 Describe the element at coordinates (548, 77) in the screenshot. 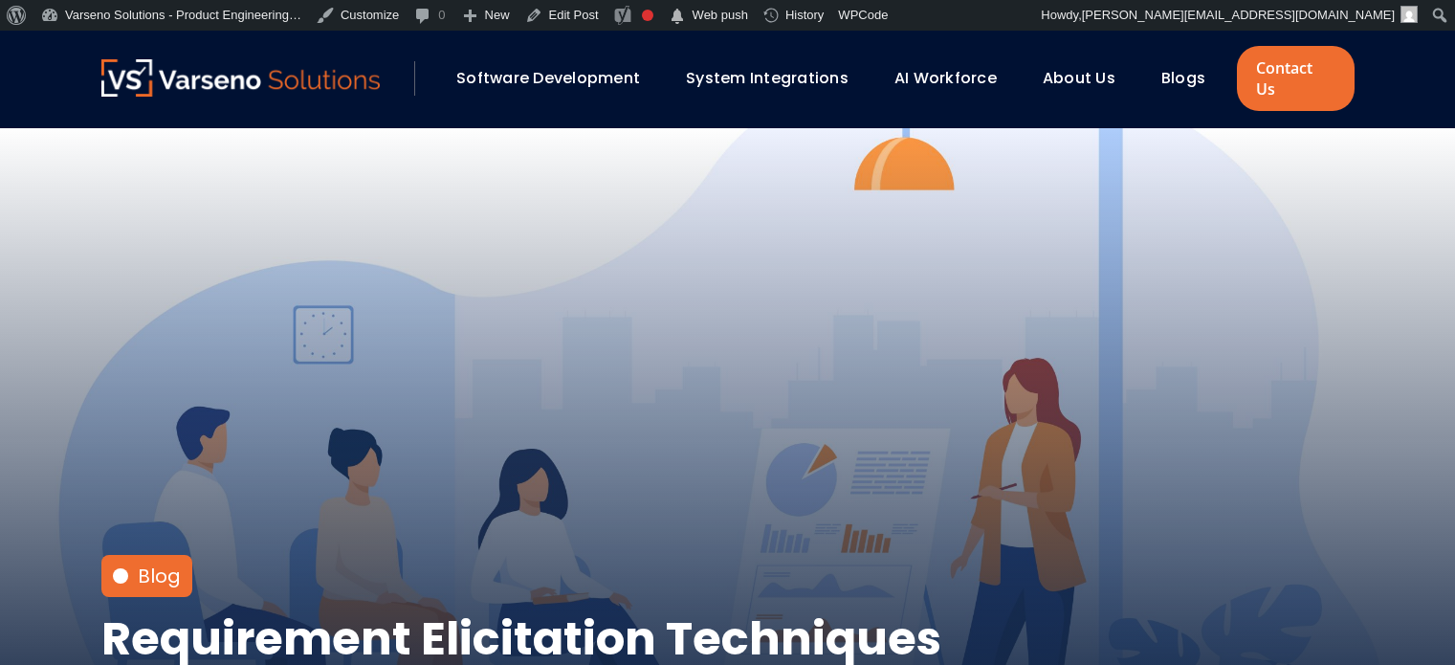

I see `a: Software Development` at that location.